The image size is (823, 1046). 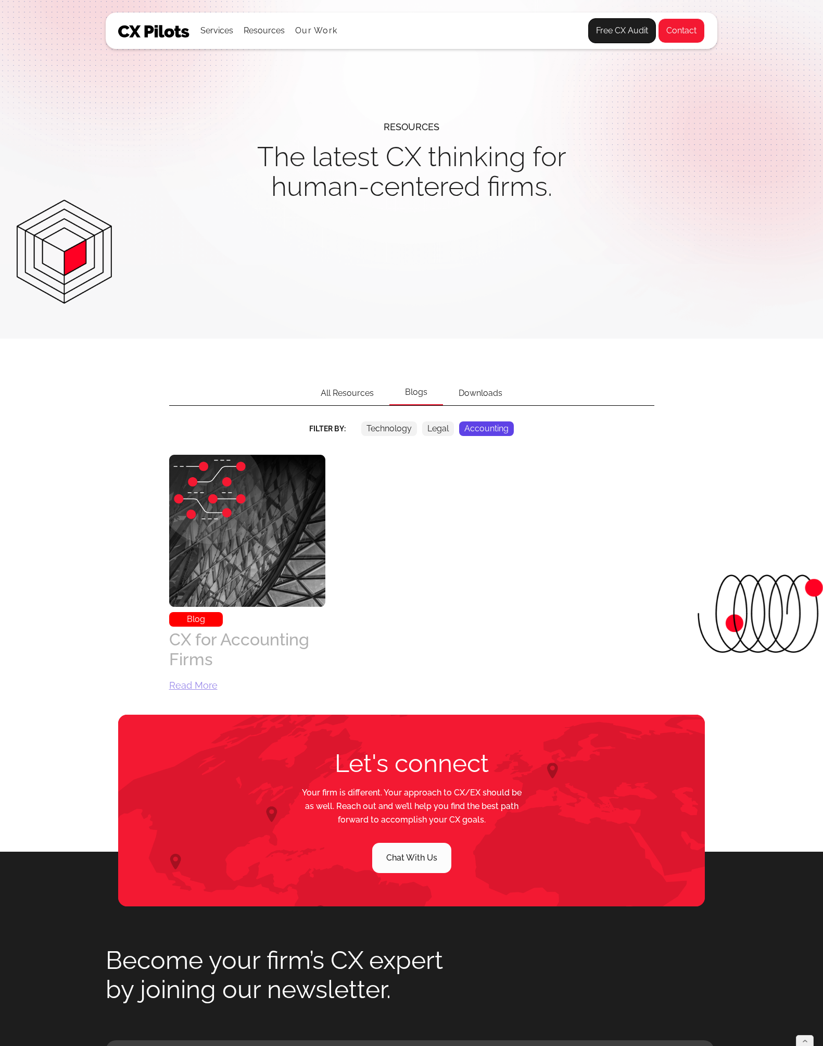 What do you see at coordinates (486, 429) in the screenshot?
I see `div: Accounting` at bounding box center [486, 429].